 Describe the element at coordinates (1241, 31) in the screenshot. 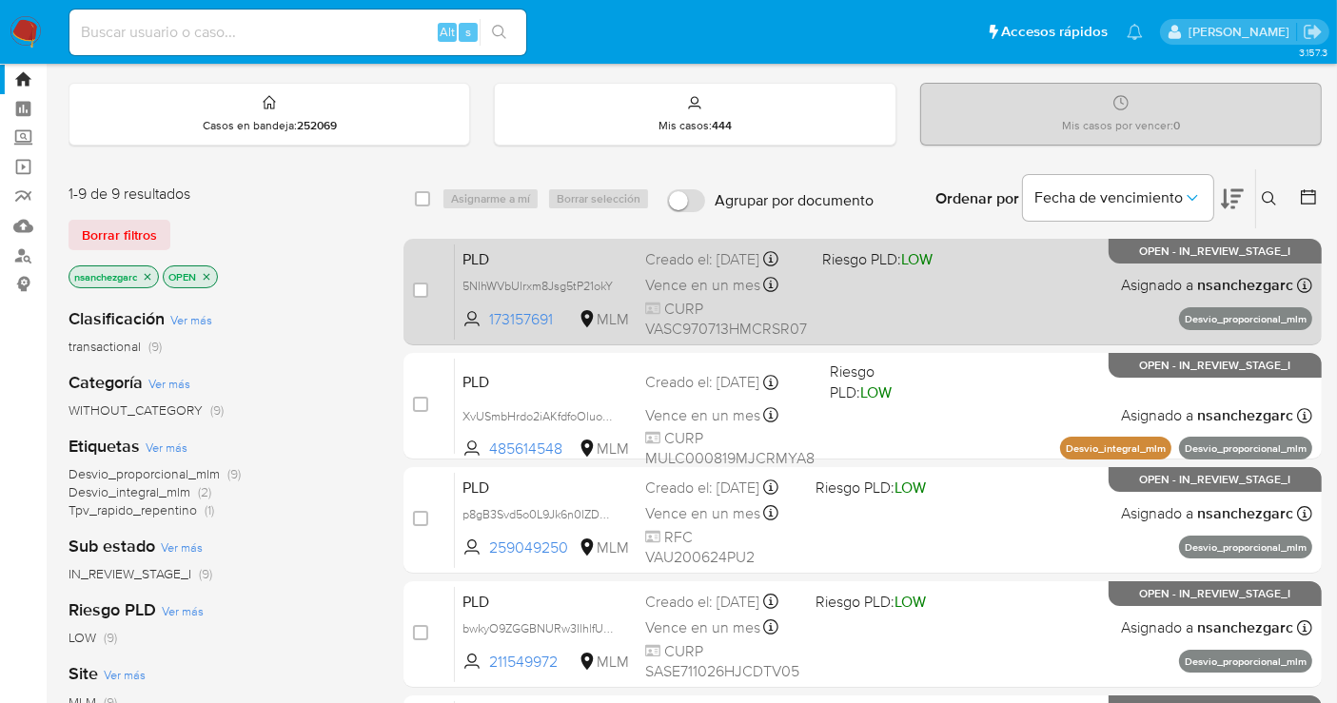

I see `p: nancy.sanchezgarcia@mercadolibre.com.mx` at that location.